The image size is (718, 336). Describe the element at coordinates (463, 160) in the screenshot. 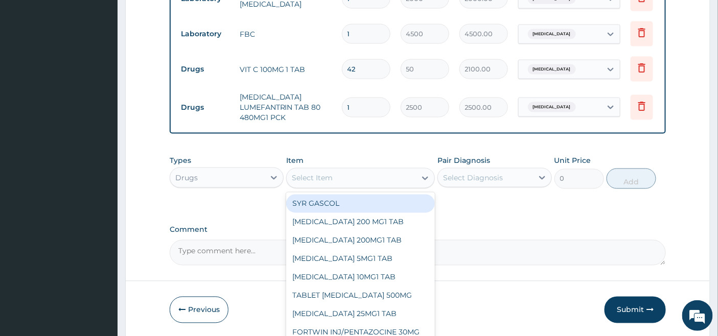

I see `label: Pair Diagnosis` at that location.